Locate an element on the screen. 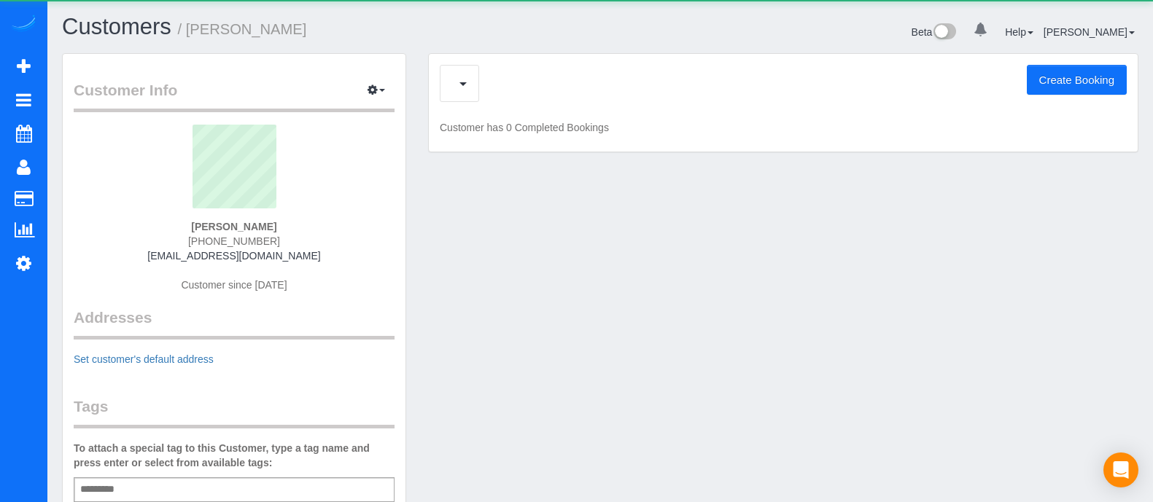 Image resolution: width=1153 pixels, height=502 pixels. p: Customer has 0 Completed Bookings is located at coordinates (783, 128).